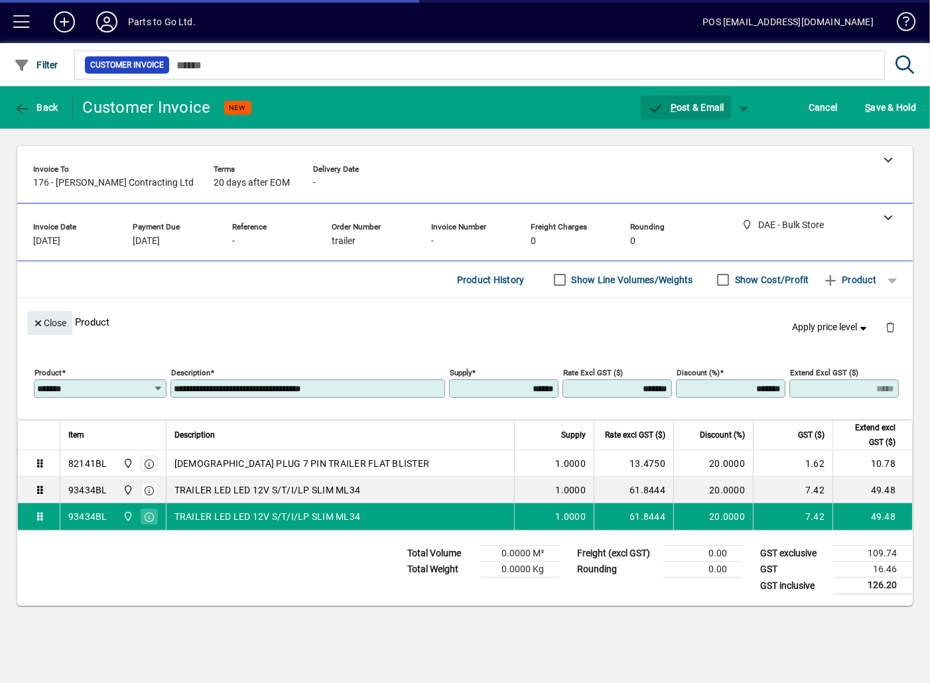  What do you see at coordinates (698, 373) in the screenshot?
I see `mat-label: Discount (%)` at bounding box center [698, 373].